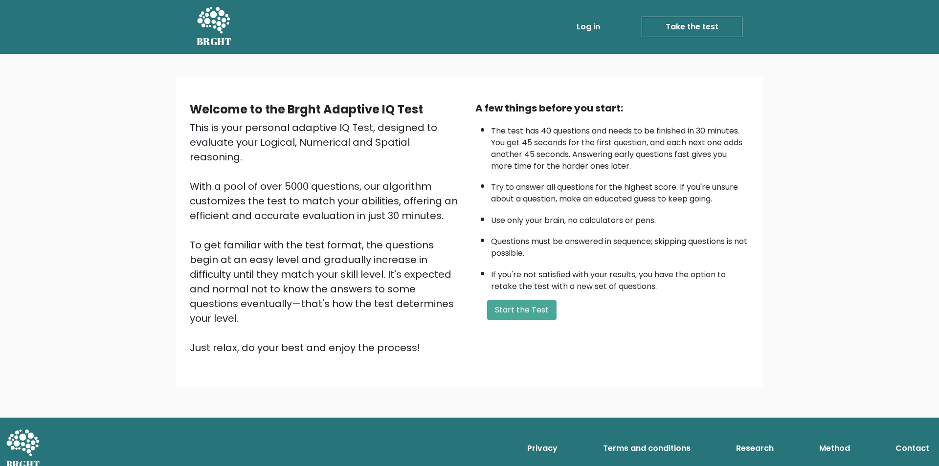 This screenshot has height=466, width=939. I want to click on a: Contact, so click(912, 448).